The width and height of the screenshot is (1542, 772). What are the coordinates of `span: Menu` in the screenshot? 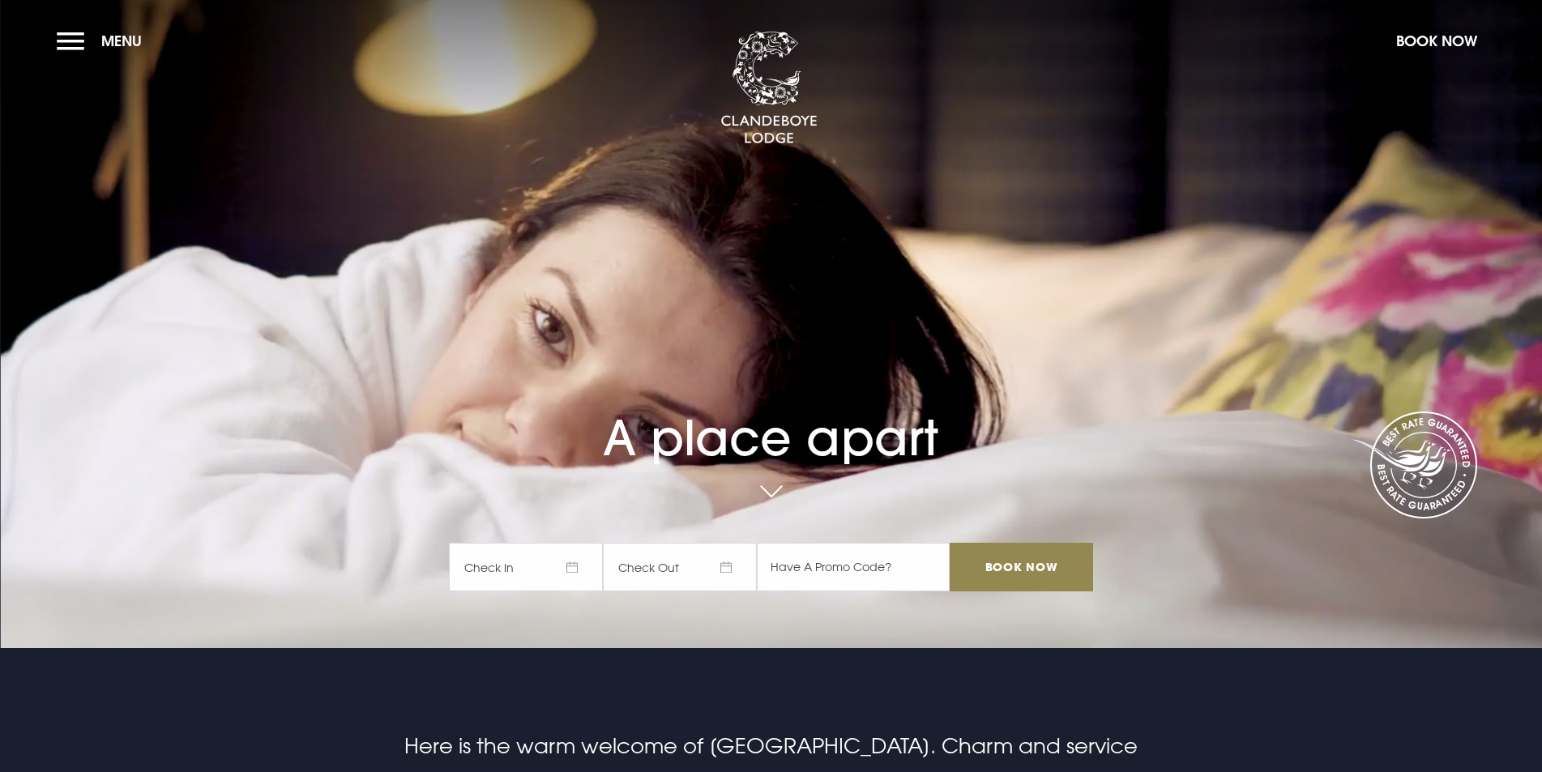 It's located at (122, 41).